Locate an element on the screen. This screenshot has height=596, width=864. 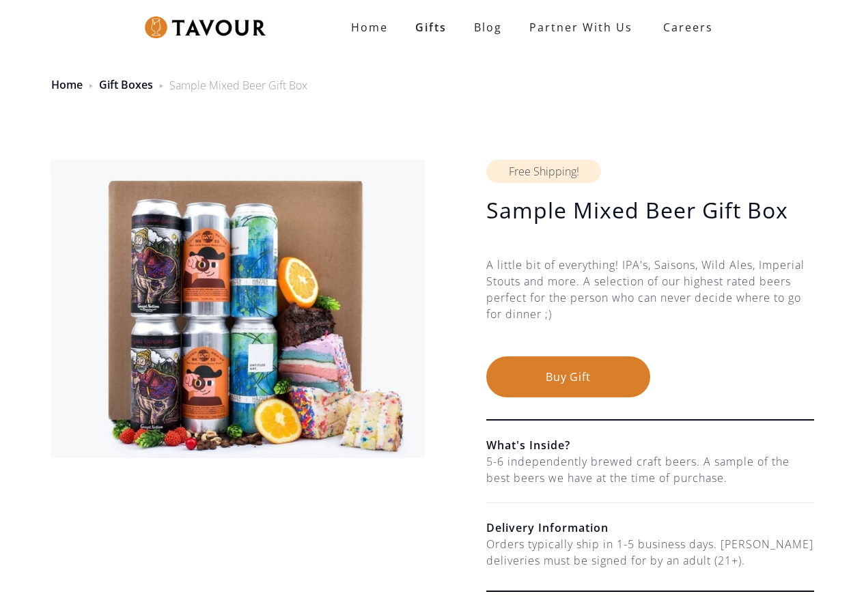
a: Gift Boxes is located at coordinates (126, 85).